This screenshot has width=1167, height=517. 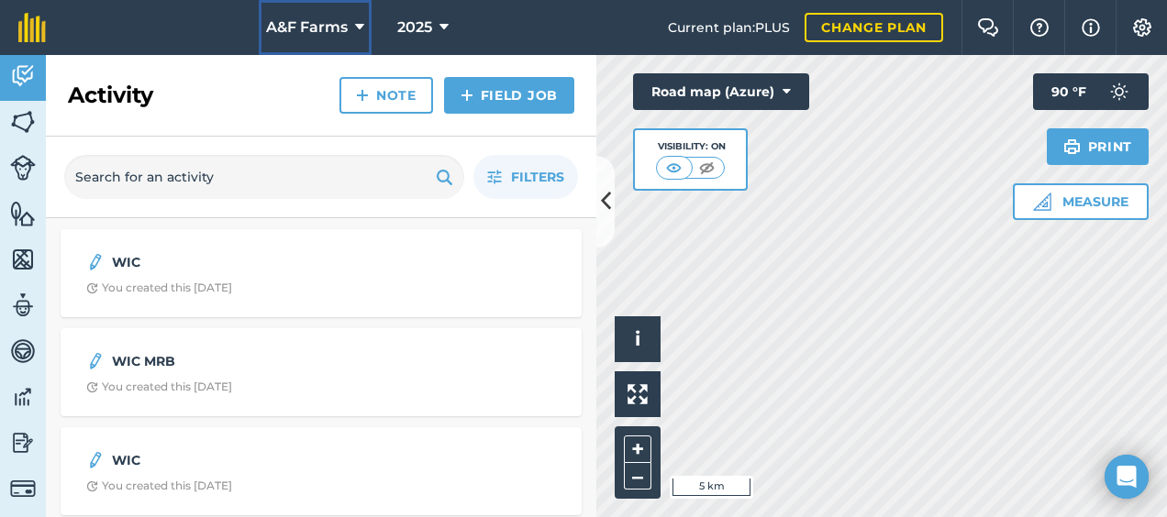 What do you see at coordinates (110, 95) in the screenshot?
I see `h2: Activity` at bounding box center [110, 95].